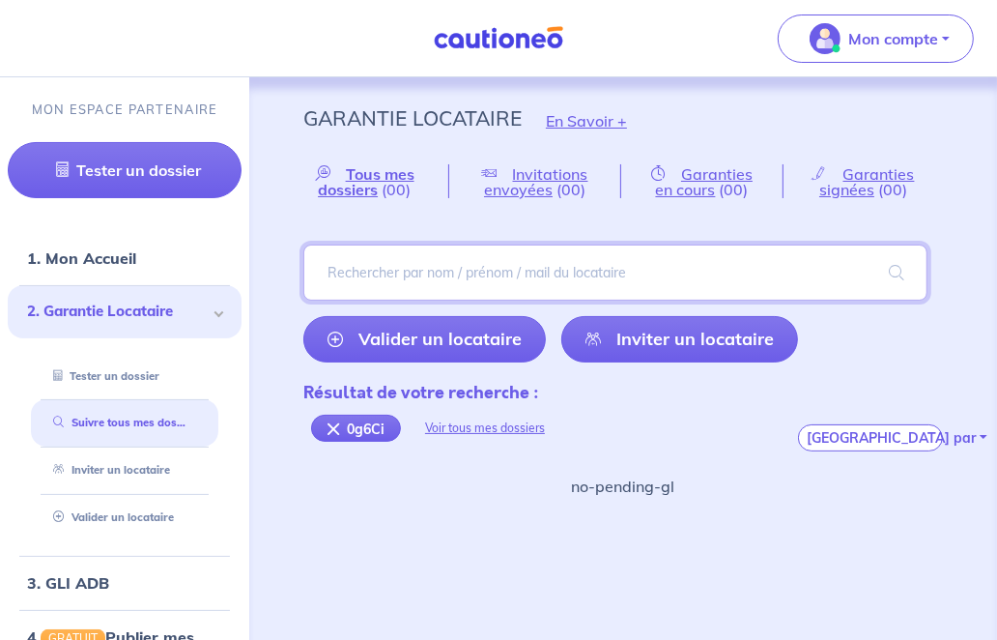  What do you see at coordinates (366, 182) in the screenshot?
I see `span: Tous mes dossiers` at bounding box center [366, 182].